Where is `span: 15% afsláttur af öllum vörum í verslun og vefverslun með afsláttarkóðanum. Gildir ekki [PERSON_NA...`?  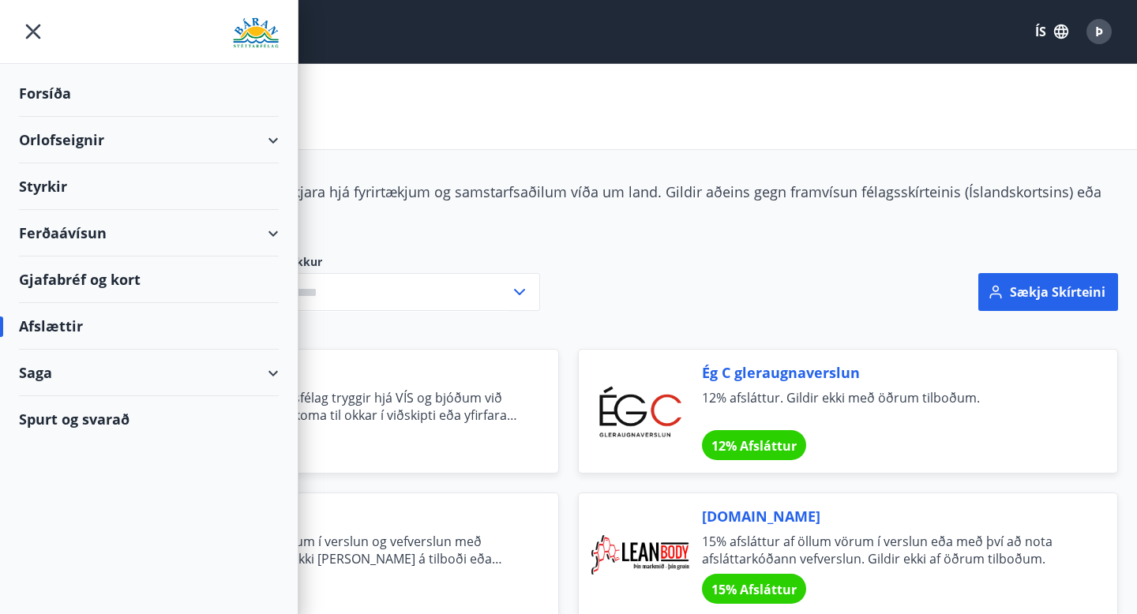 span: 15% afsláttur af öllum vörum í verslun og vefverslun með afsláttarkóðanum. Gildir ekki [PERSON_NA... is located at coordinates (332, 550).